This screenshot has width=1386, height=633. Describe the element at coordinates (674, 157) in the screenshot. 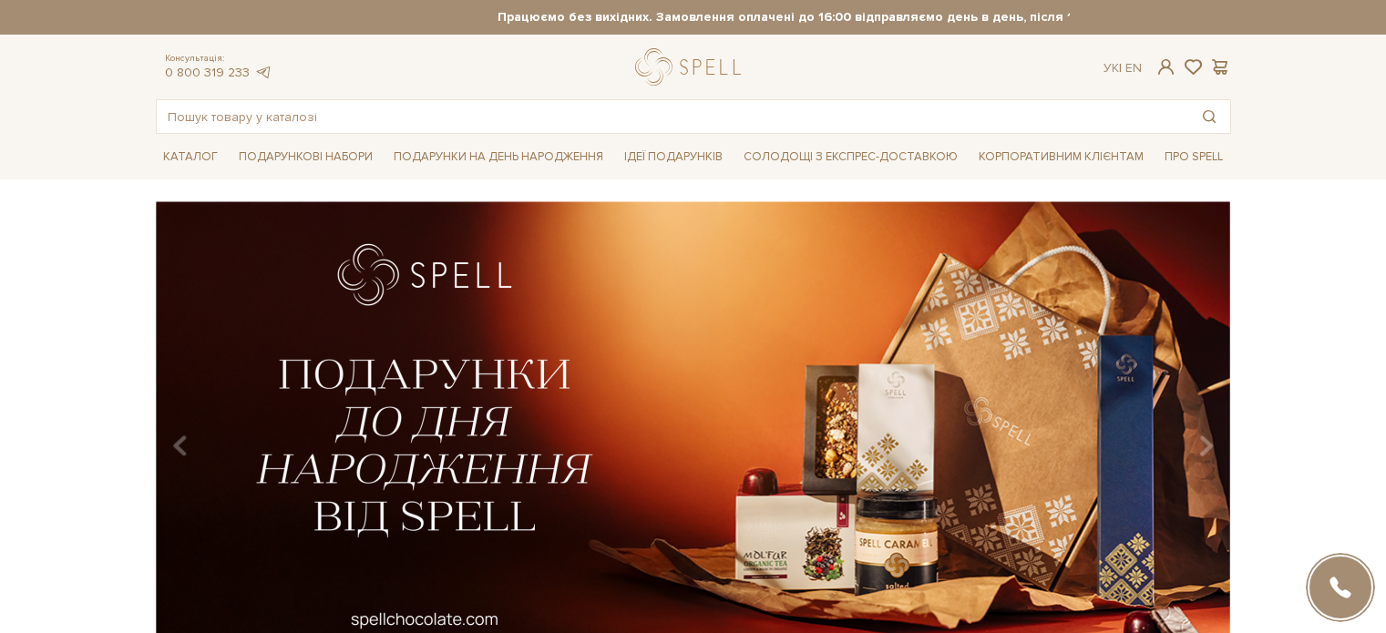

I see `span: Ідеї подарунків` at that location.